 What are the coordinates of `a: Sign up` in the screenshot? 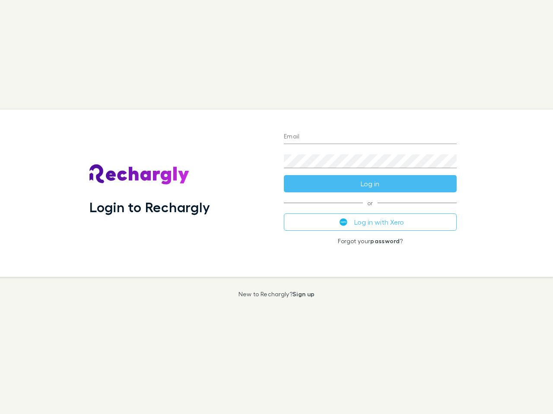 It's located at (303, 294).